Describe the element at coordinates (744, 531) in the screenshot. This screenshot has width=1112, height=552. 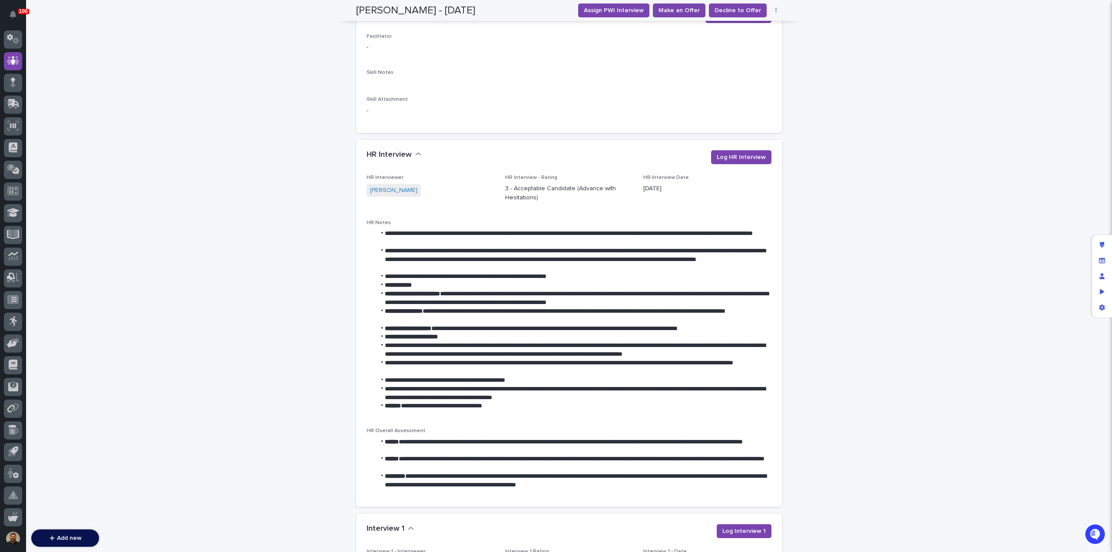
I see `span: Log Interview 1` at that location.